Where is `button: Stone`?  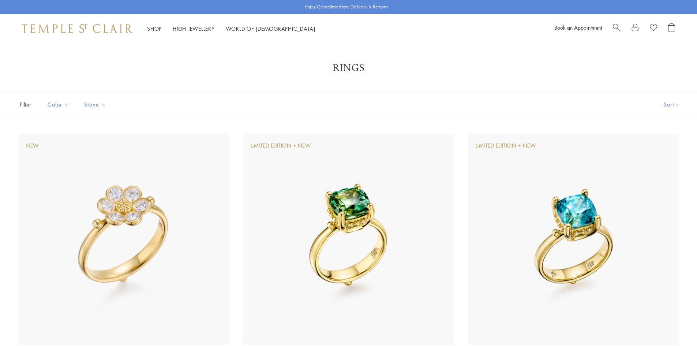
button: Stone is located at coordinates (95, 104).